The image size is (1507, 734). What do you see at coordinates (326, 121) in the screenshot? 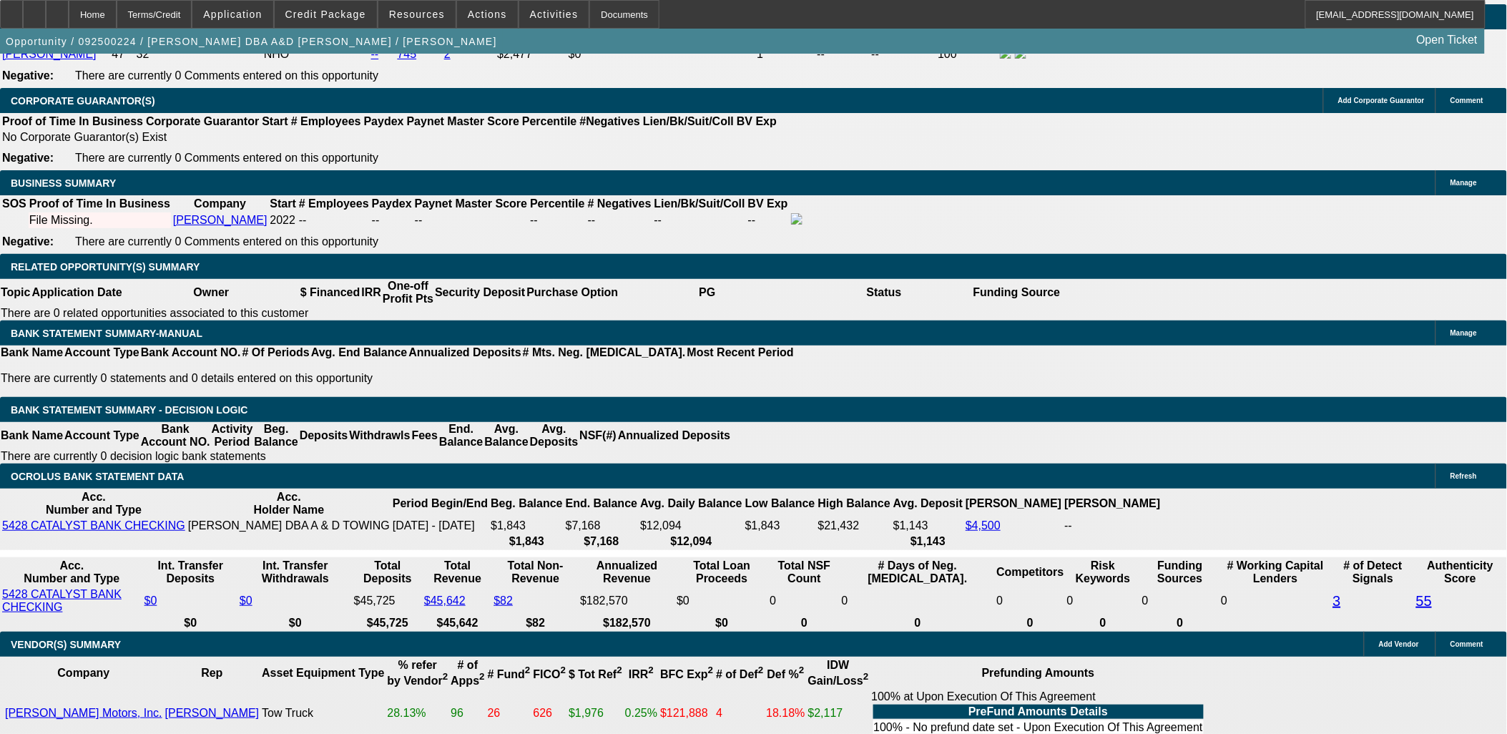
I see `b: # Employees` at bounding box center [326, 121].